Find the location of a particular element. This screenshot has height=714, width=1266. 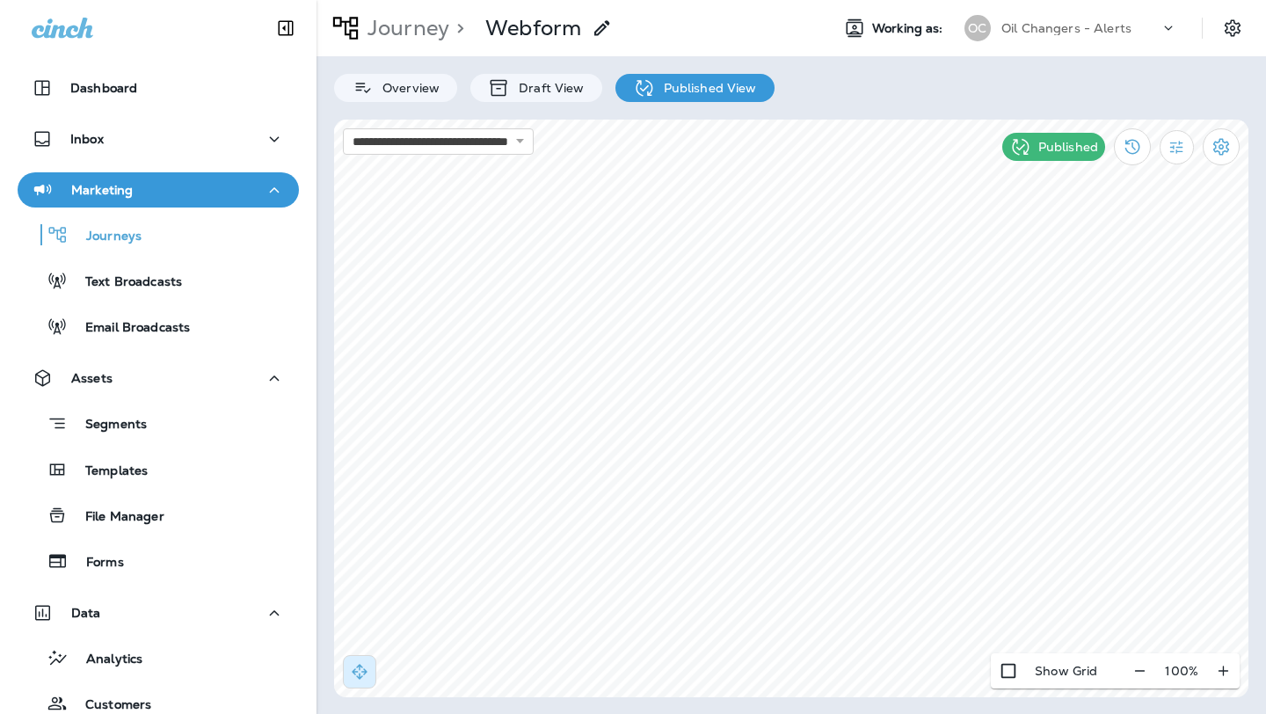

button: Data is located at coordinates (158, 613).